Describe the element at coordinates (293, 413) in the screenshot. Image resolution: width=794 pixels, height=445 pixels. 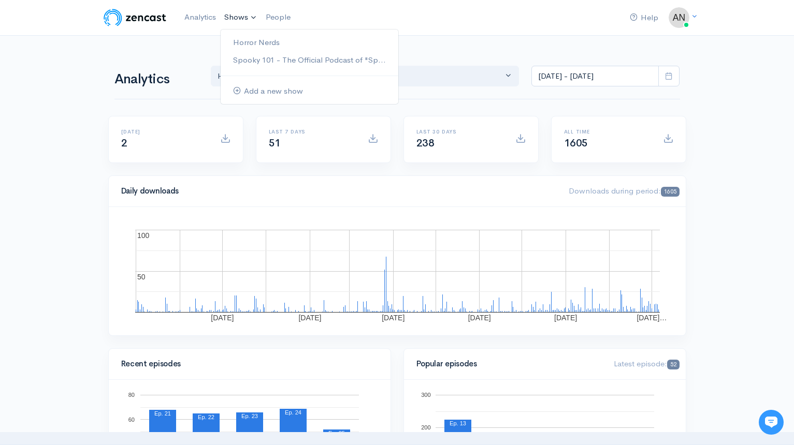
I see `text: Ep. 24` at that location.